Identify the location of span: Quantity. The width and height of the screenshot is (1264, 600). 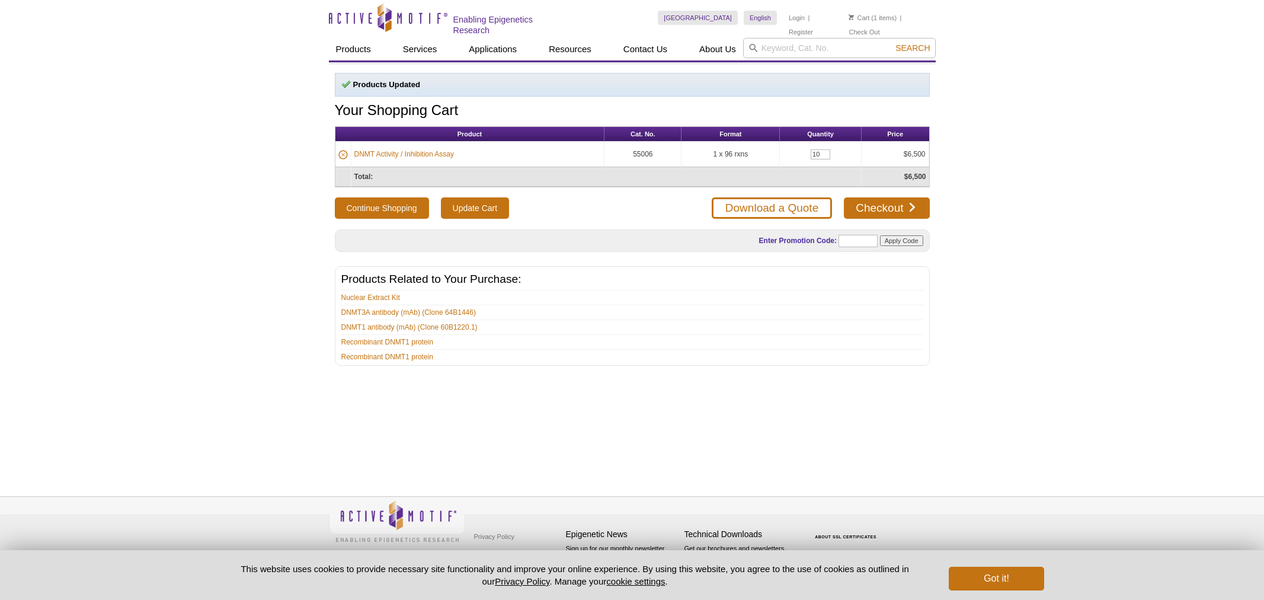
(820, 134).